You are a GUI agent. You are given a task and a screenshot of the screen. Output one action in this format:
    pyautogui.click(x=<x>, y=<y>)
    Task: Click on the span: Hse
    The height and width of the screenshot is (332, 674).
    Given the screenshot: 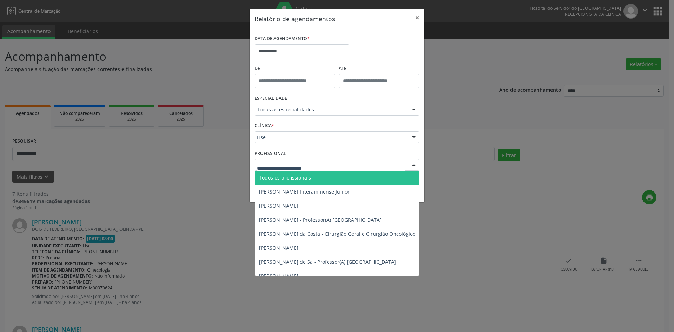 What is the action you would take?
    pyautogui.click(x=331, y=137)
    